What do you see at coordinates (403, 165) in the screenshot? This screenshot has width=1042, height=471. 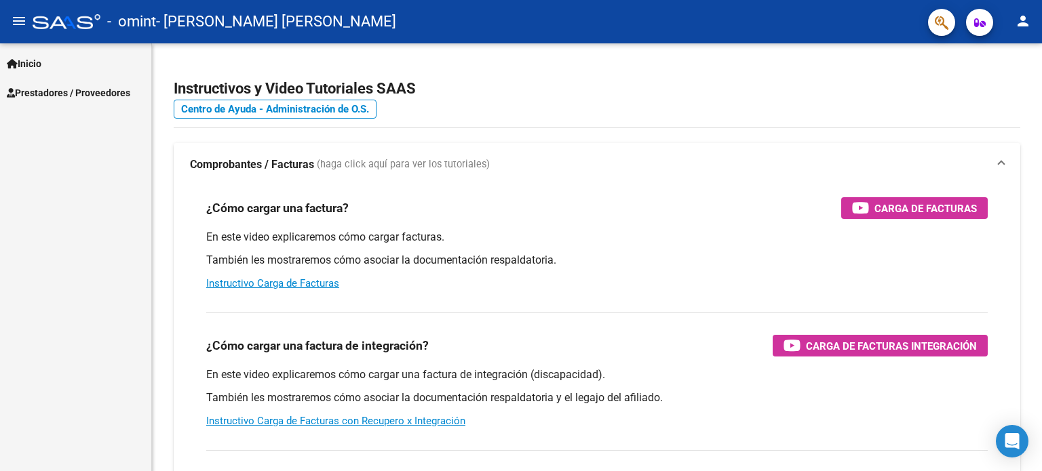 I see `span: (haga click aquí para ver los tutoriales)` at bounding box center [403, 165].